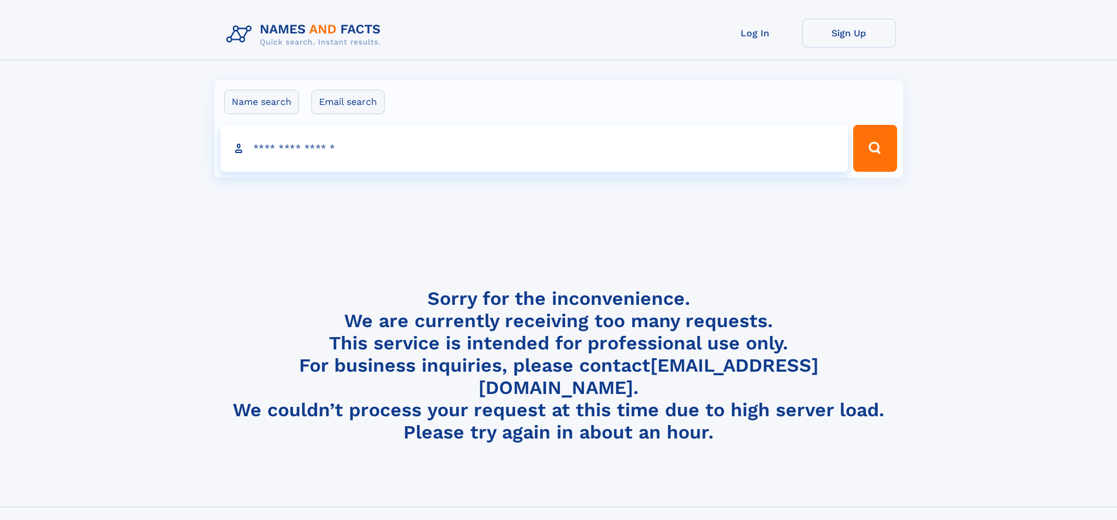 This screenshot has width=1117, height=520. I want to click on label: Name search, so click(261, 102).